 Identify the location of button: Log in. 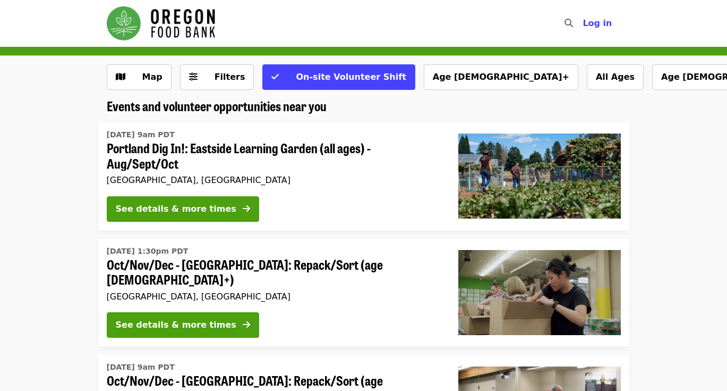
(597, 23).